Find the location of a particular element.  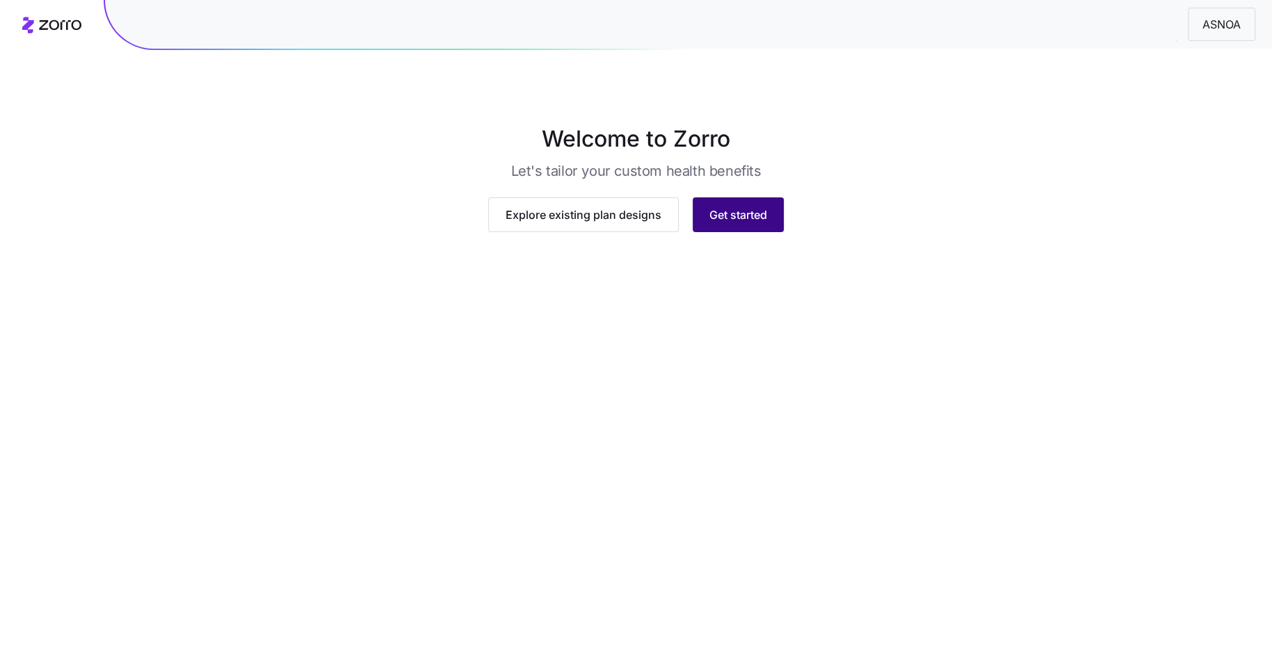

img: stellaHeroImage is located at coordinates (636, 195).